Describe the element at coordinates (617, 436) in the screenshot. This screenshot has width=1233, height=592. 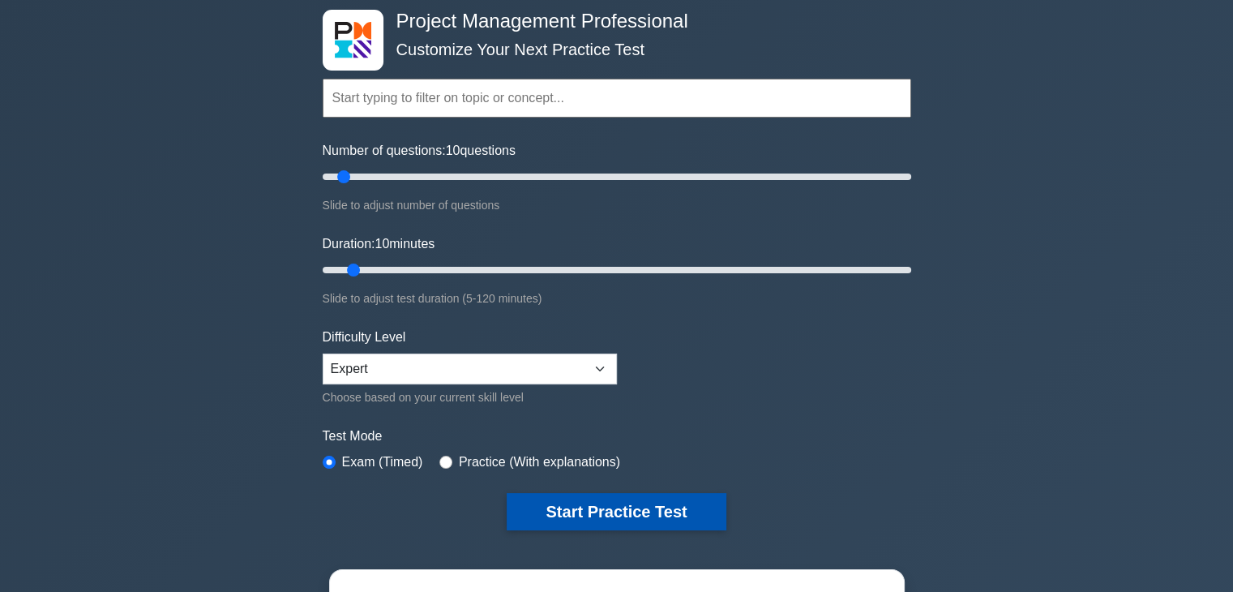
I see `label: Test Mode` at that location.